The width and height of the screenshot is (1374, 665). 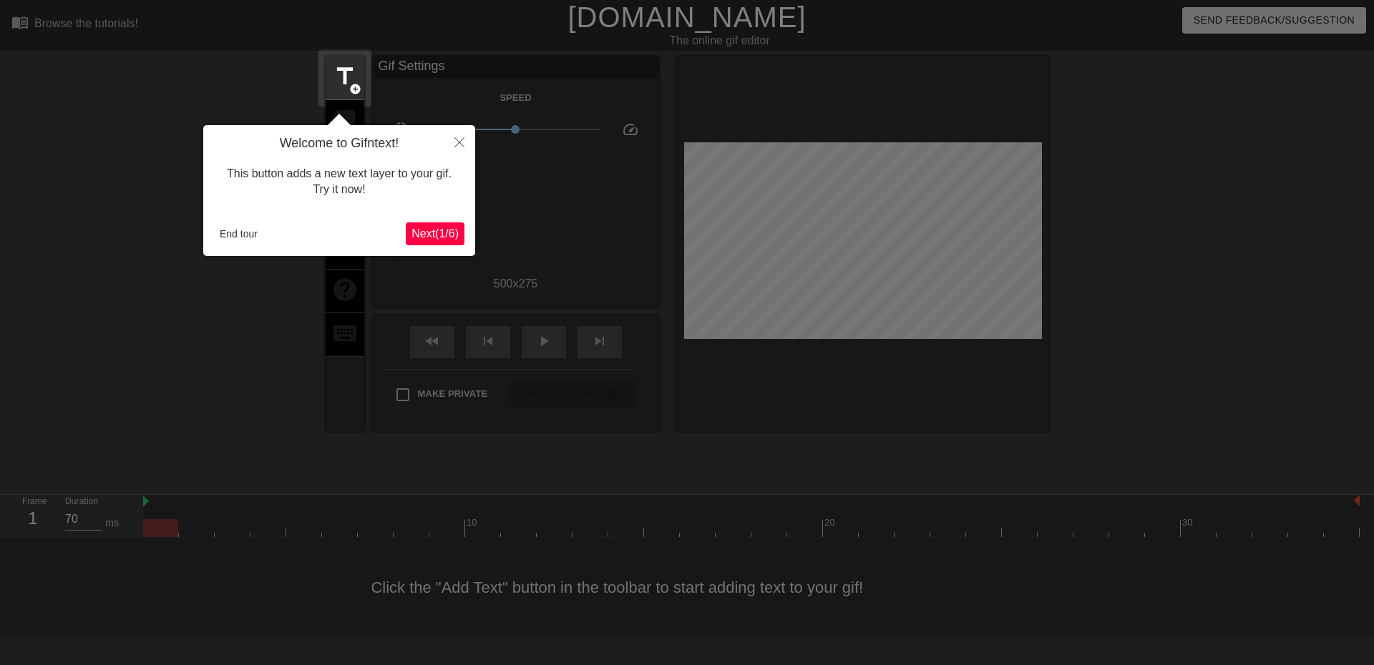 What do you see at coordinates (459, 142) in the screenshot?
I see `button: Close` at bounding box center [459, 142].